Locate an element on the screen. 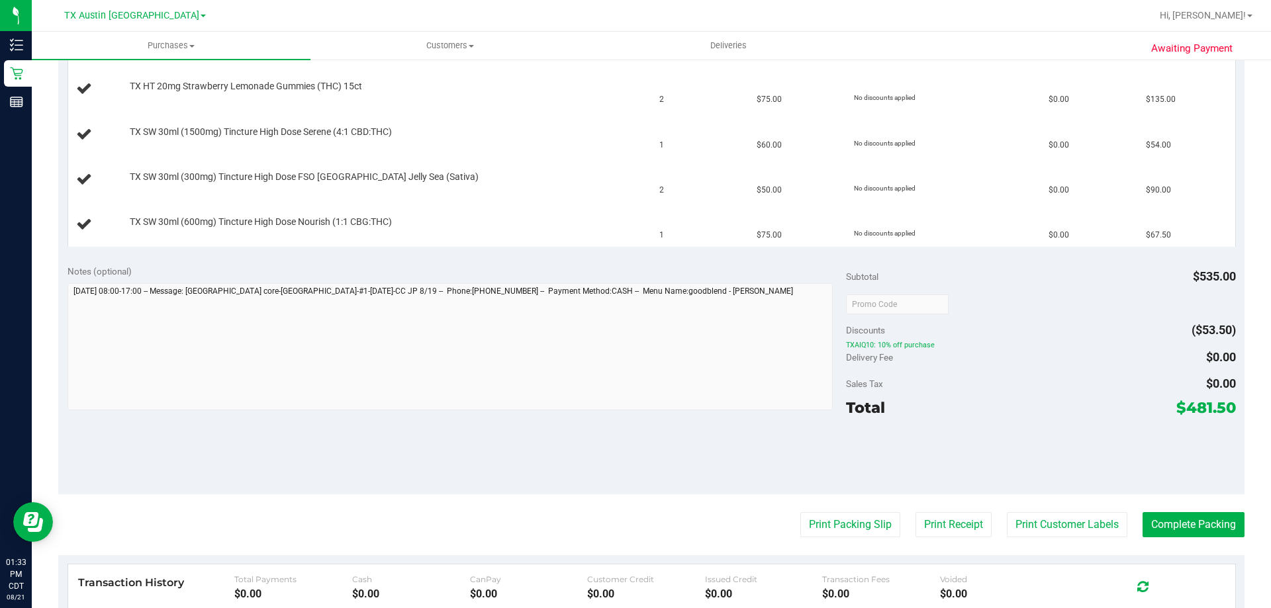 This screenshot has height=608, width=1271. span: Deliveries is located at coordinates (728, 46).